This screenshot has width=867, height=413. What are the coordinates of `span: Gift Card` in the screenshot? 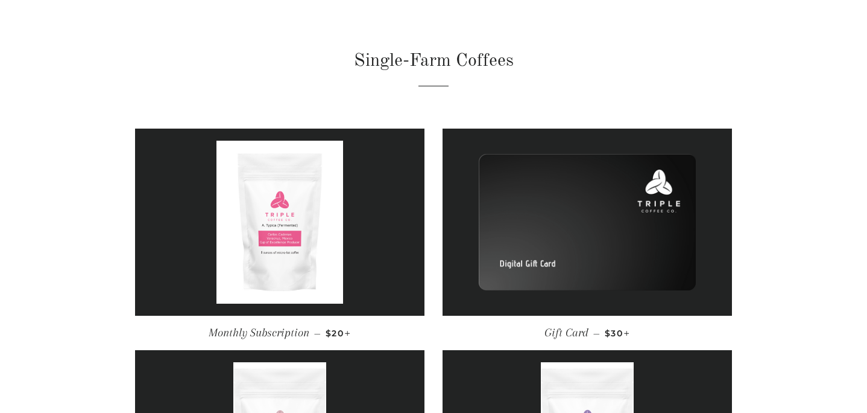 It's located at (566, 332).